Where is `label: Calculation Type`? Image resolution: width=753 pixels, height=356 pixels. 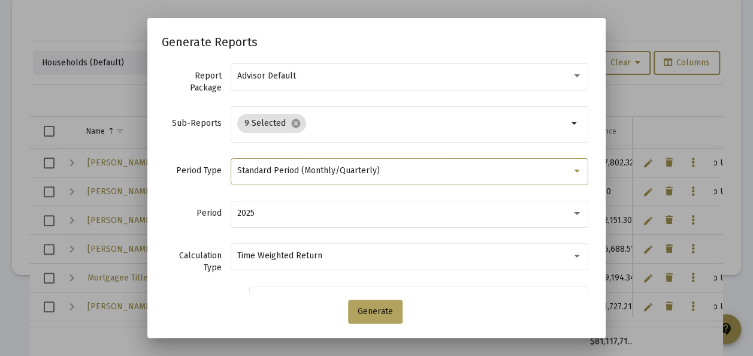
label: Calculation Type is located at coordinates (192, 262).